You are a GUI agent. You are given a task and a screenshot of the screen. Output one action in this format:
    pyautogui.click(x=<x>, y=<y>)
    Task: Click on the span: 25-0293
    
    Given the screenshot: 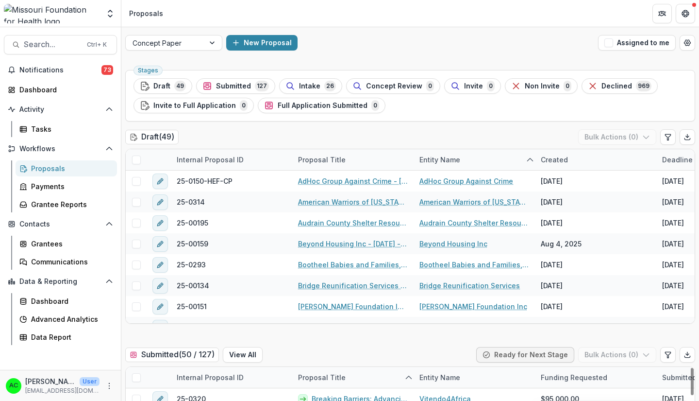 What is the action you would take?
    pyautogui.click(x=191, y=264)
    